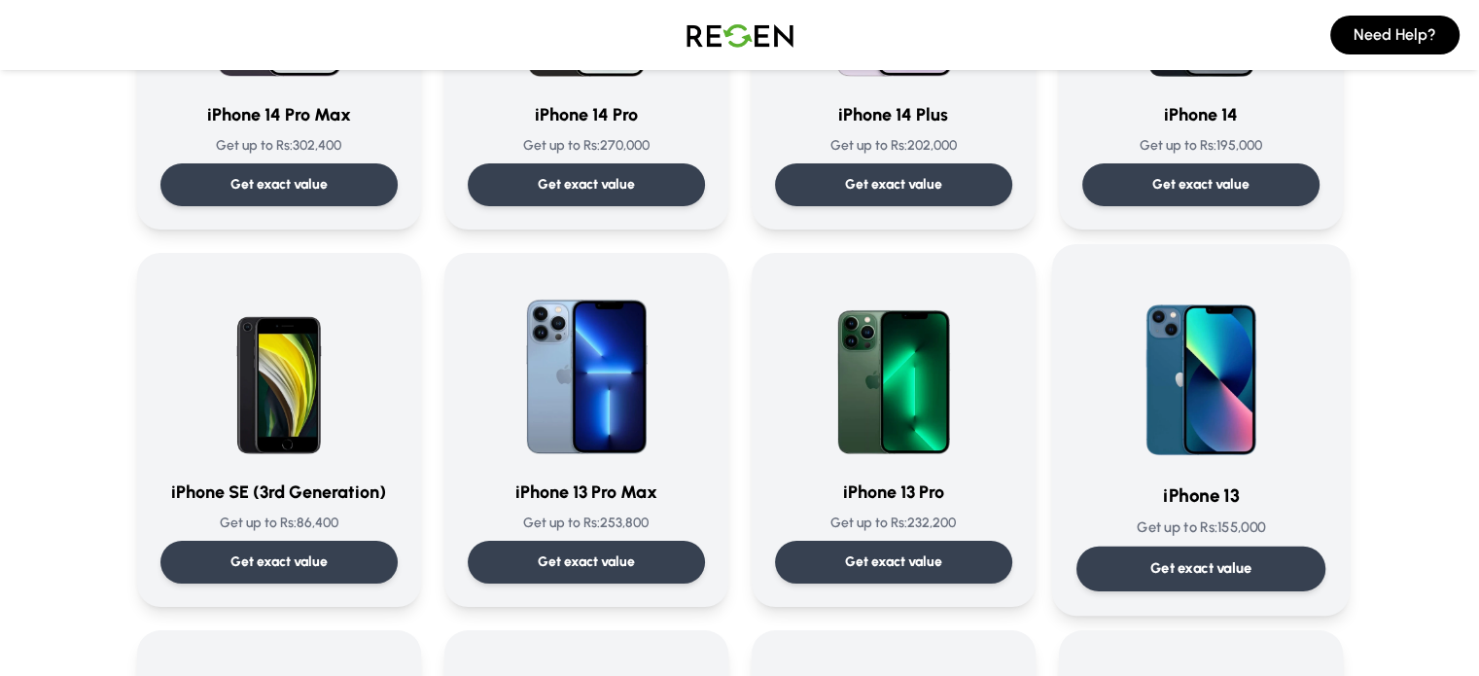 Image resolution: width=1479 pixels, height=676 pixels. I want to click on h3: iPhone 14 Pro Max, so click(279, 115).